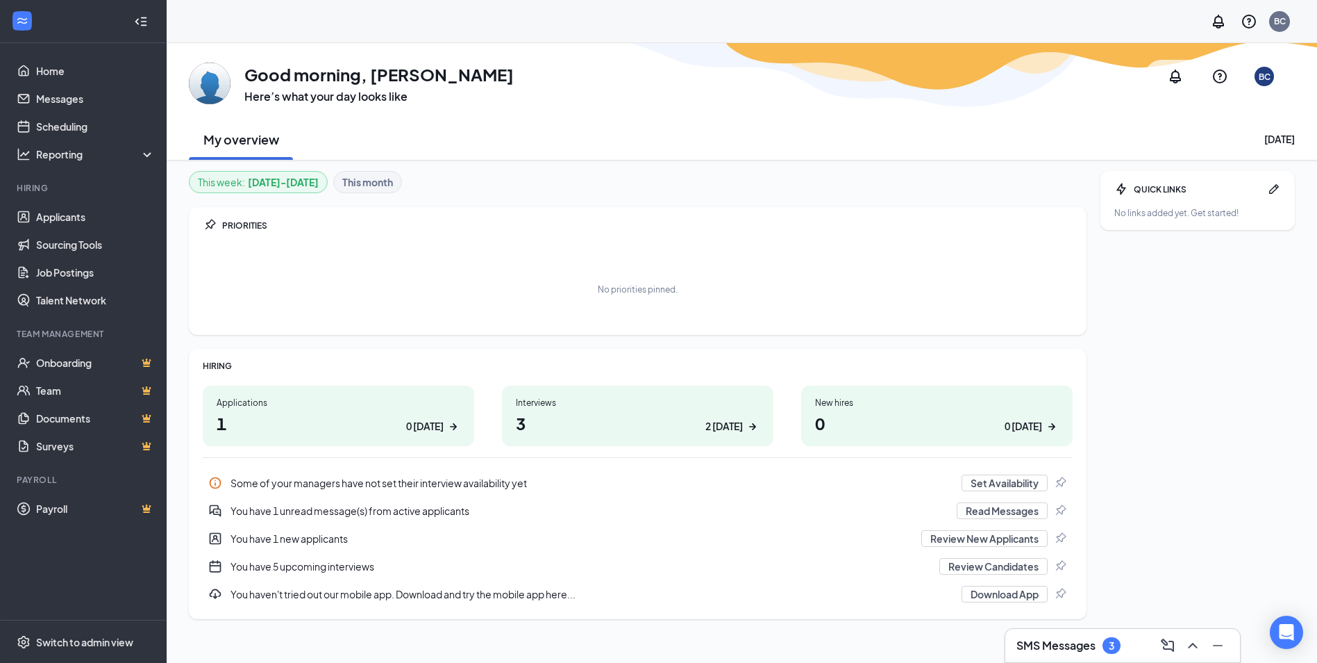 The height and width of the screenshot is (663, 1317). Describe the element at coordinates (215, 594) in the screenshot. I see `svg: Download` at that location.